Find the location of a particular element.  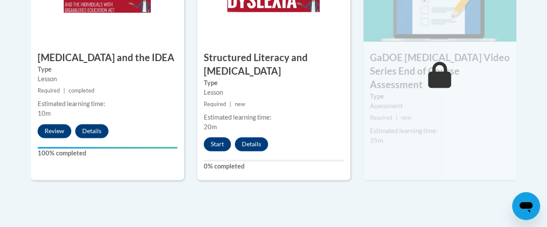

span: 20m is located at coordinates (210, 127).